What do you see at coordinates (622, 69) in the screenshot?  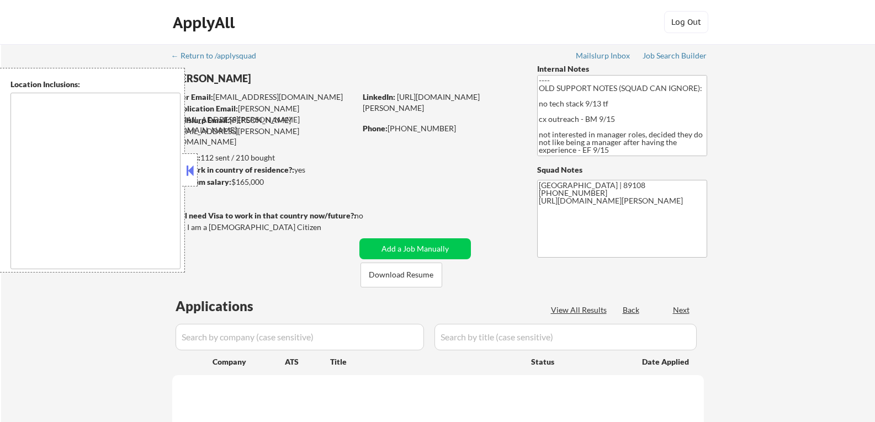 I see `div: Internal Notes` at bounding box center [622, 69].